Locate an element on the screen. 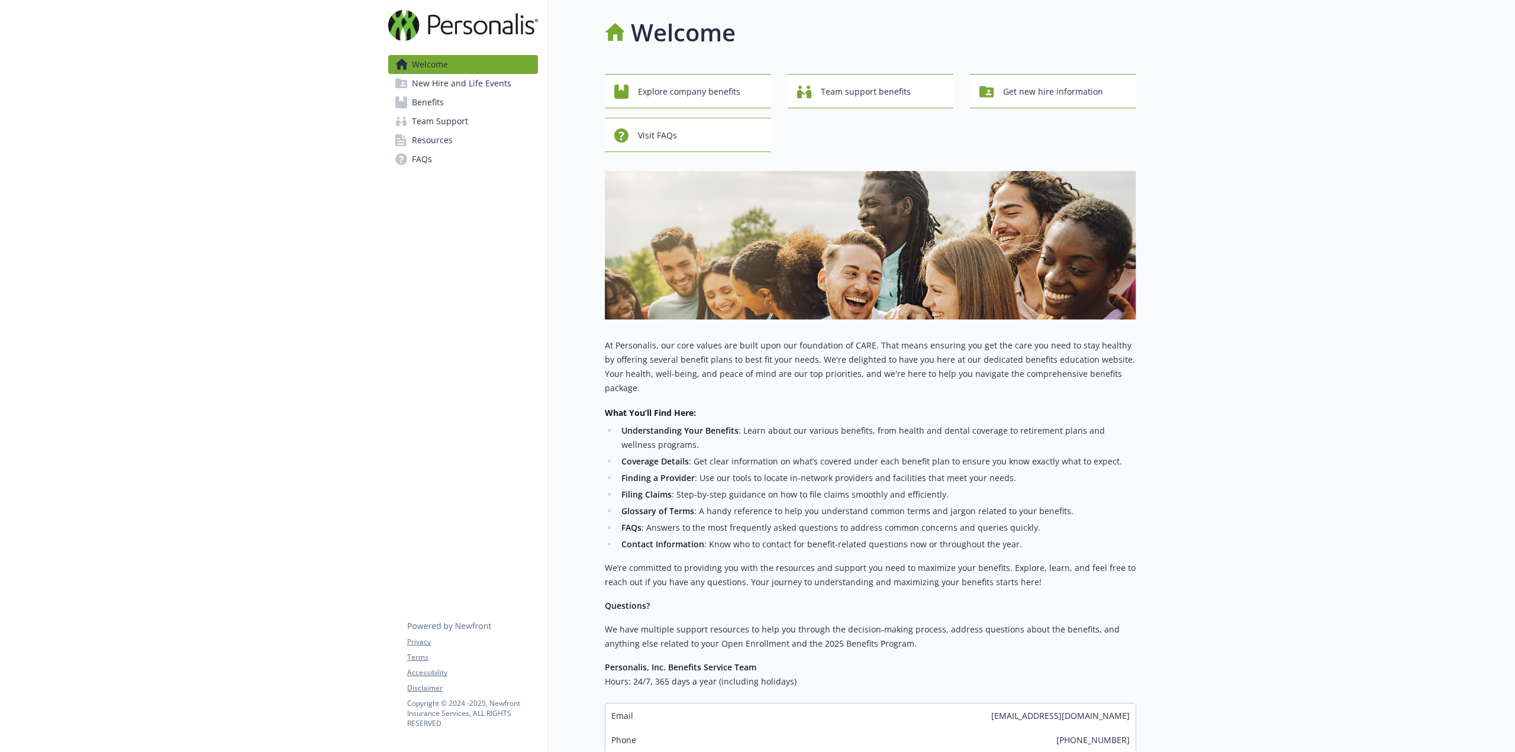  span: Benefits is located at coordinates (428, 102).